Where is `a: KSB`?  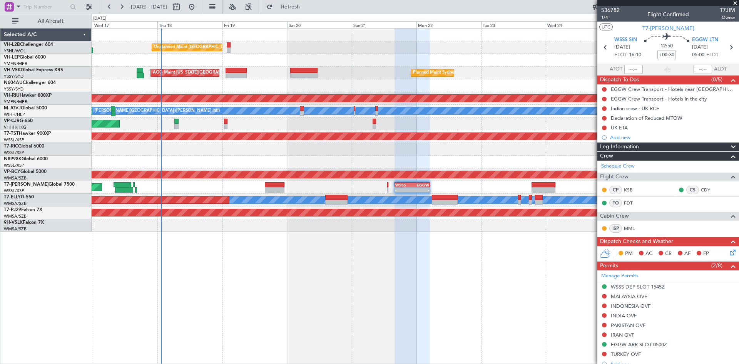 a: KSB is located at coordinates (633, 190).